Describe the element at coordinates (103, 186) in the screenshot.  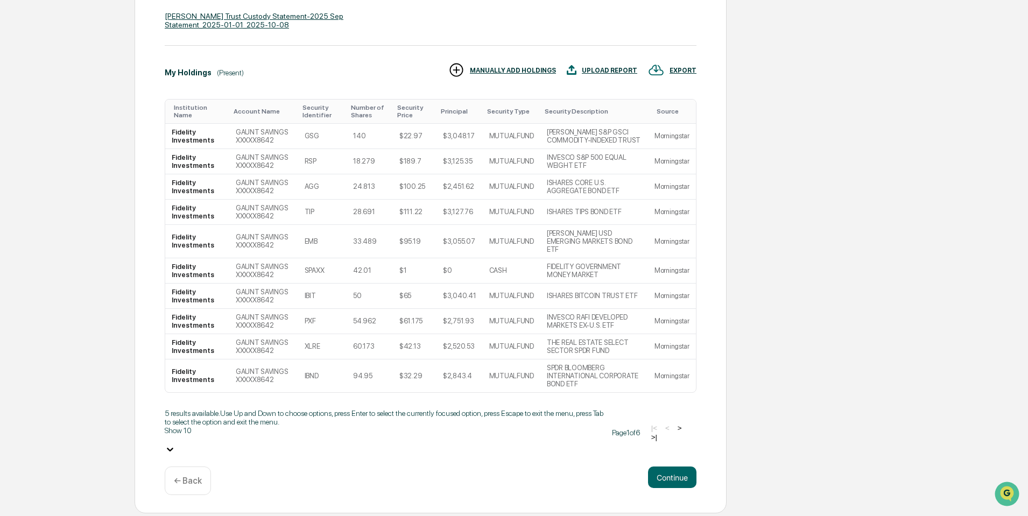
I see `a: Powered byPylon` at that location.